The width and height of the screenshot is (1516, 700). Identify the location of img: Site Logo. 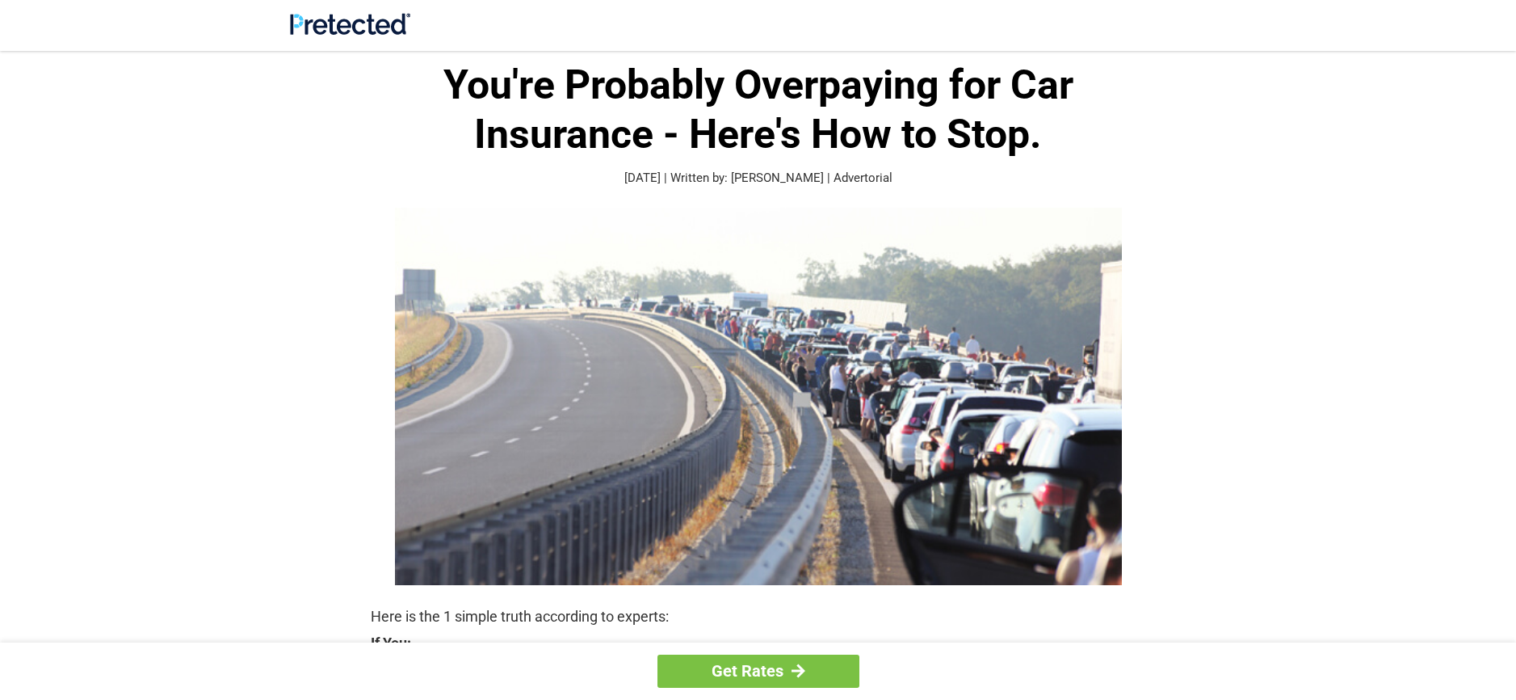
(350, 23).